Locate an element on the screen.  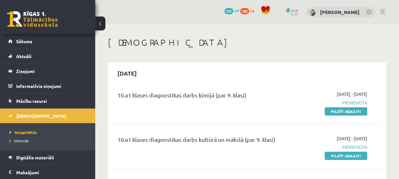
a: 131 mP is located at coordinates (232, 10).